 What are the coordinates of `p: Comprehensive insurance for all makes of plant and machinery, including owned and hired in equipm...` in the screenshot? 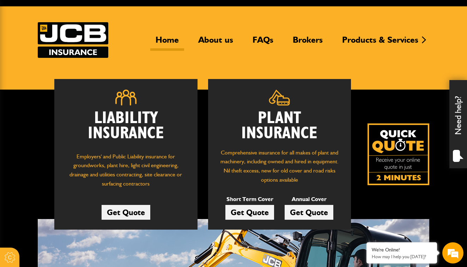 It's located at (280, 166).